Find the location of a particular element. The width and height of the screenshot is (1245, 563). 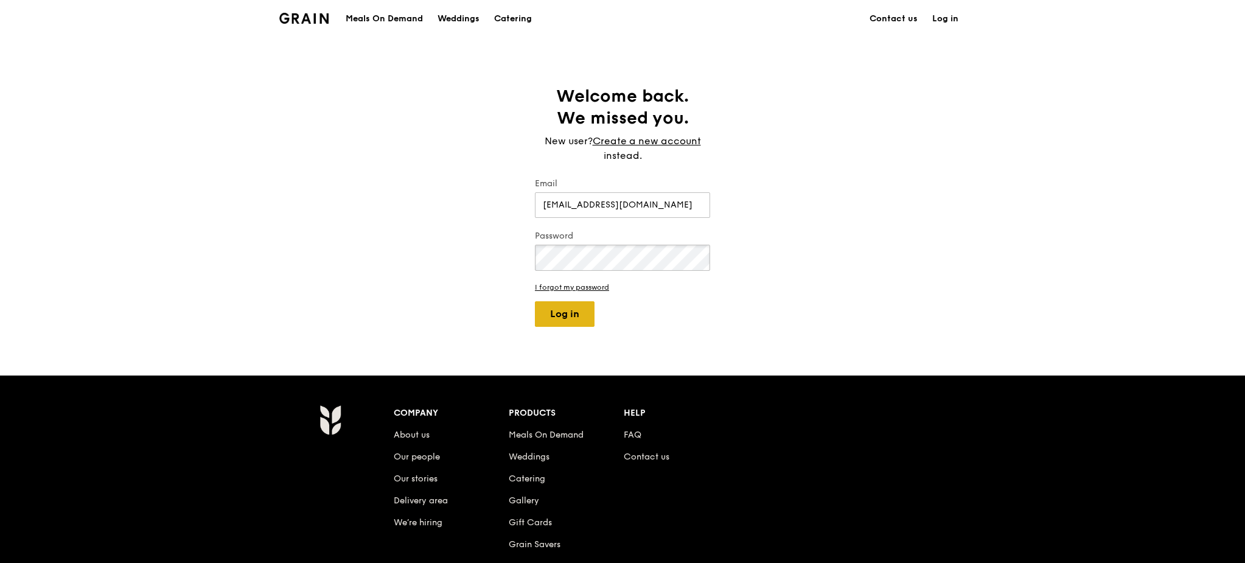

a: Create a new account is located at coordinates (647, 141).